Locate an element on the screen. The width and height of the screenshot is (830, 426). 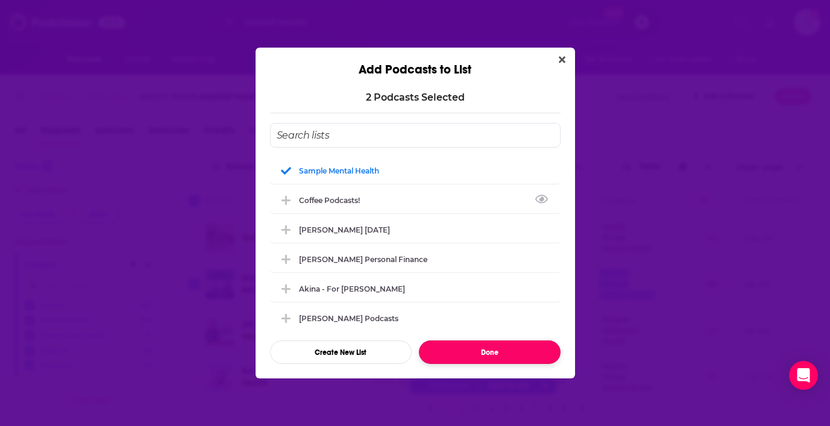
button: View Link is located at coordinates (364, 203).